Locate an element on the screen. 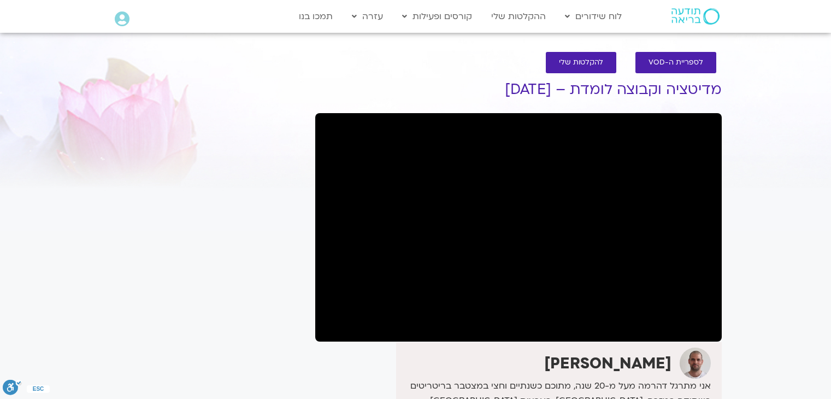 This screenshot has height=399, width=831. a: לספריית ה-VOD is located at coordinates (676, 62).